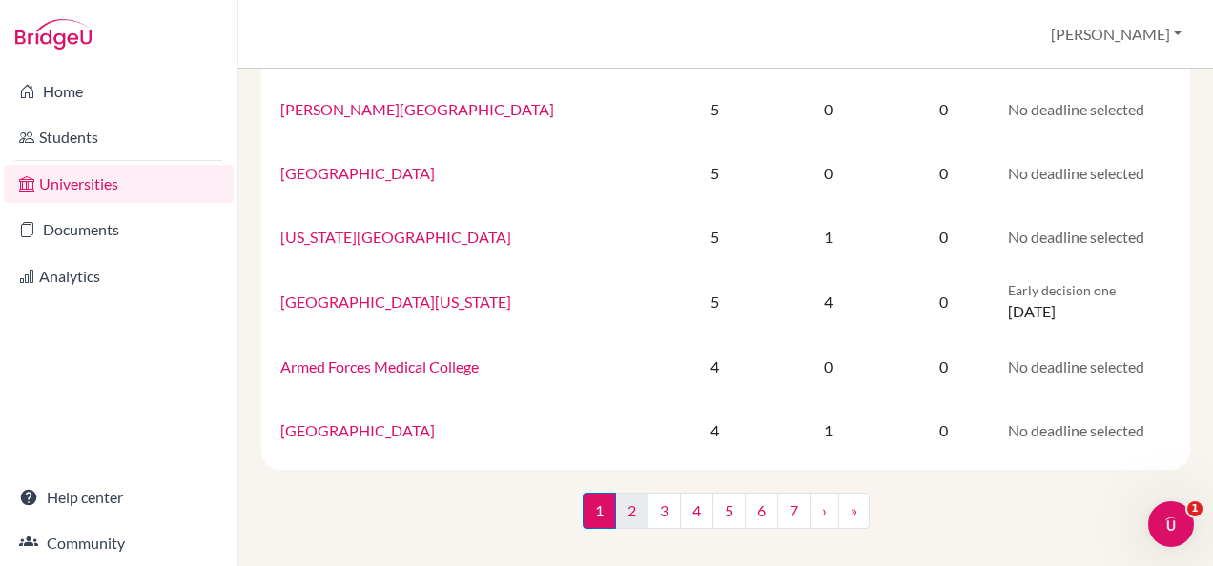  I want to click on a: 5, so click(729, 511).